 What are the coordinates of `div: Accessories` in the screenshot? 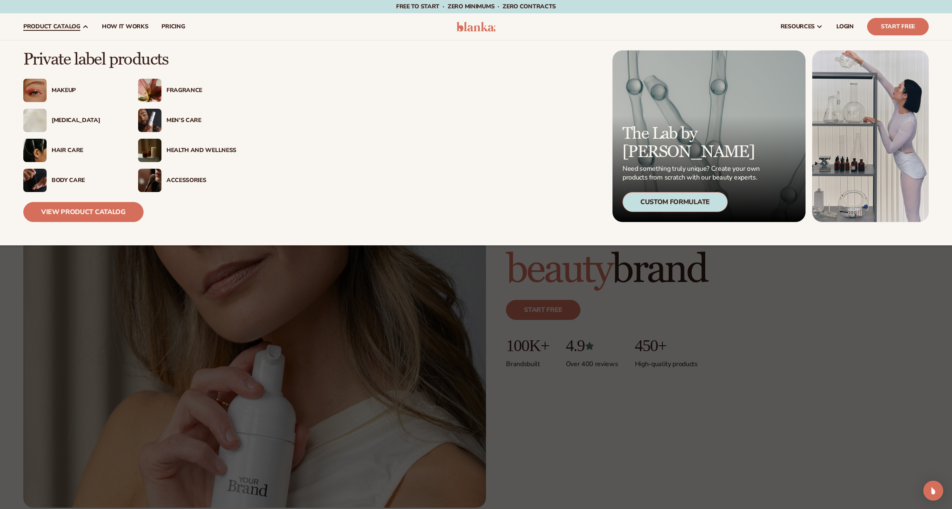 It's located at (201, 180).